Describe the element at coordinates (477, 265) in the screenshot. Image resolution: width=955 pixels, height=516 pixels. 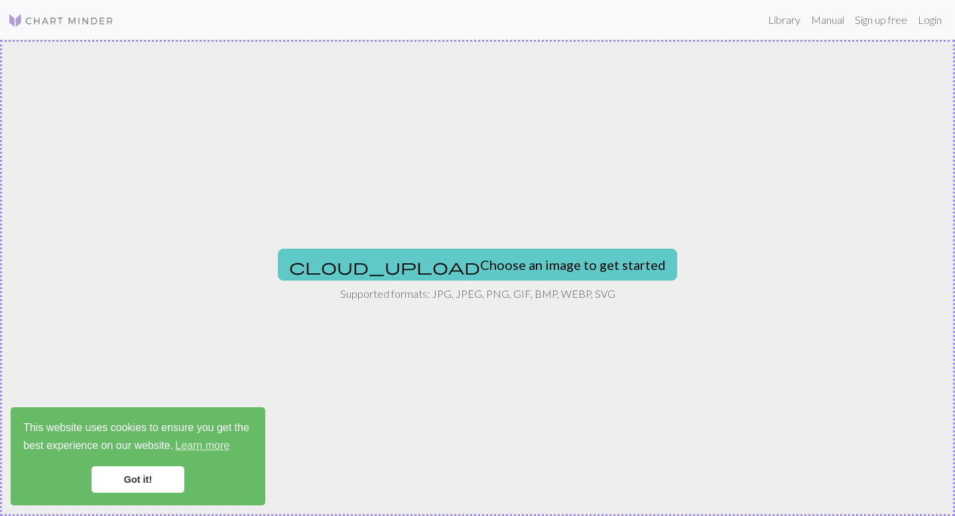
I see `button: Choose an image to get started` at that location.